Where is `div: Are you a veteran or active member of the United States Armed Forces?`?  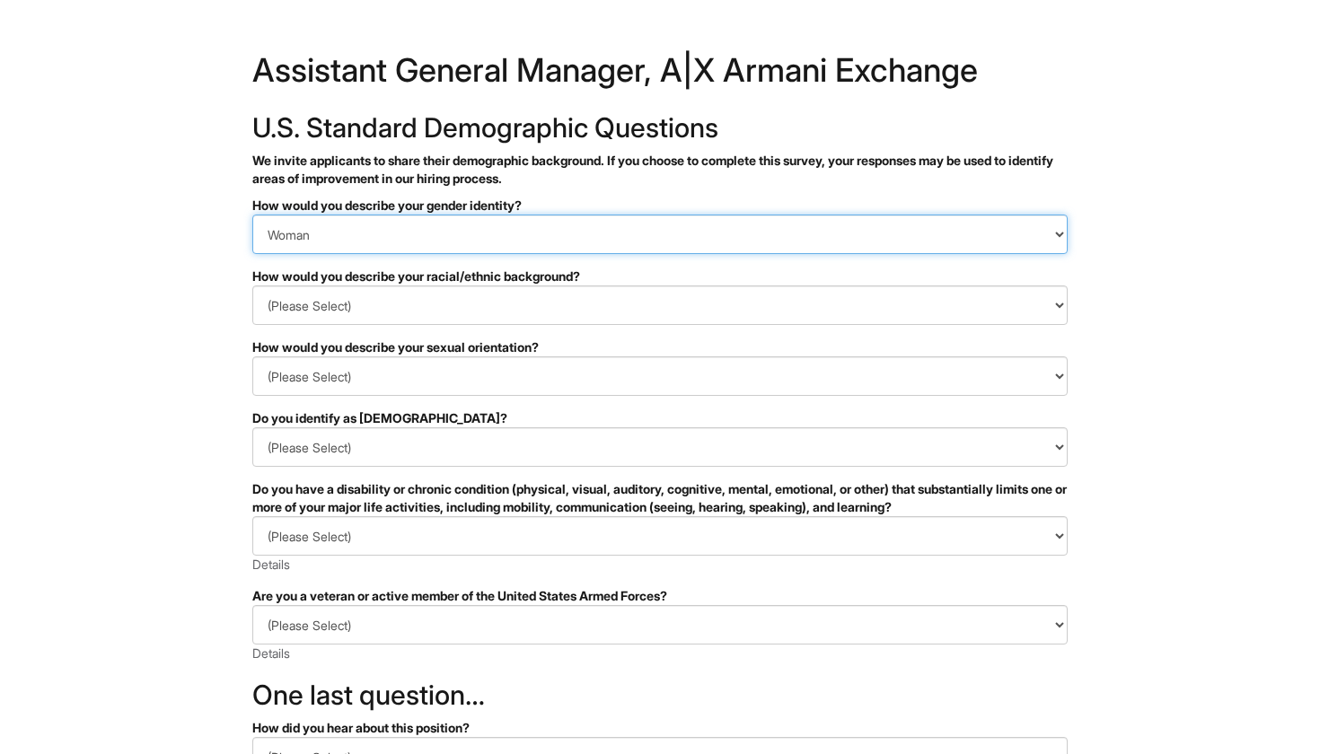 div: Are you a veteran or active member of the United States Armed Forces? is located at coordinates (660, 596).